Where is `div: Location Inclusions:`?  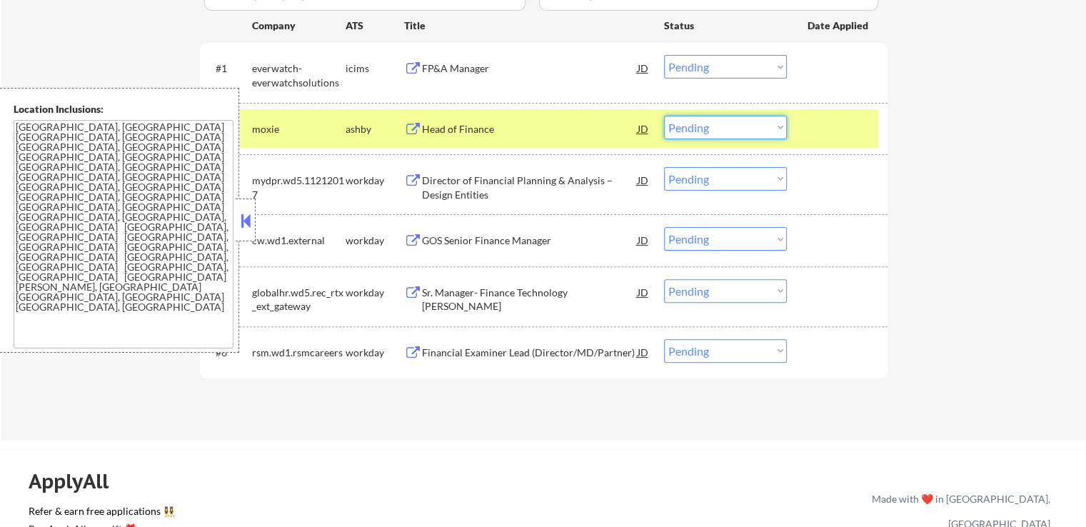
div: Location Inclusions: is located at coordinates (124, 109).